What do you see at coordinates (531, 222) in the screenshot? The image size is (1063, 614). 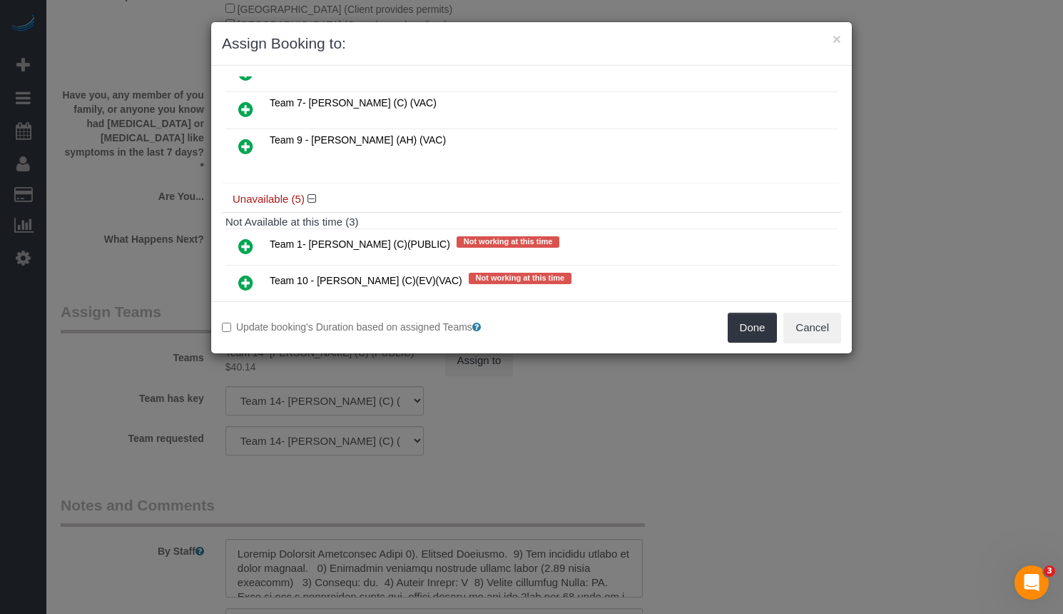 I see `h4: Not Available at this time (3)` at bounding box center [531, 222].